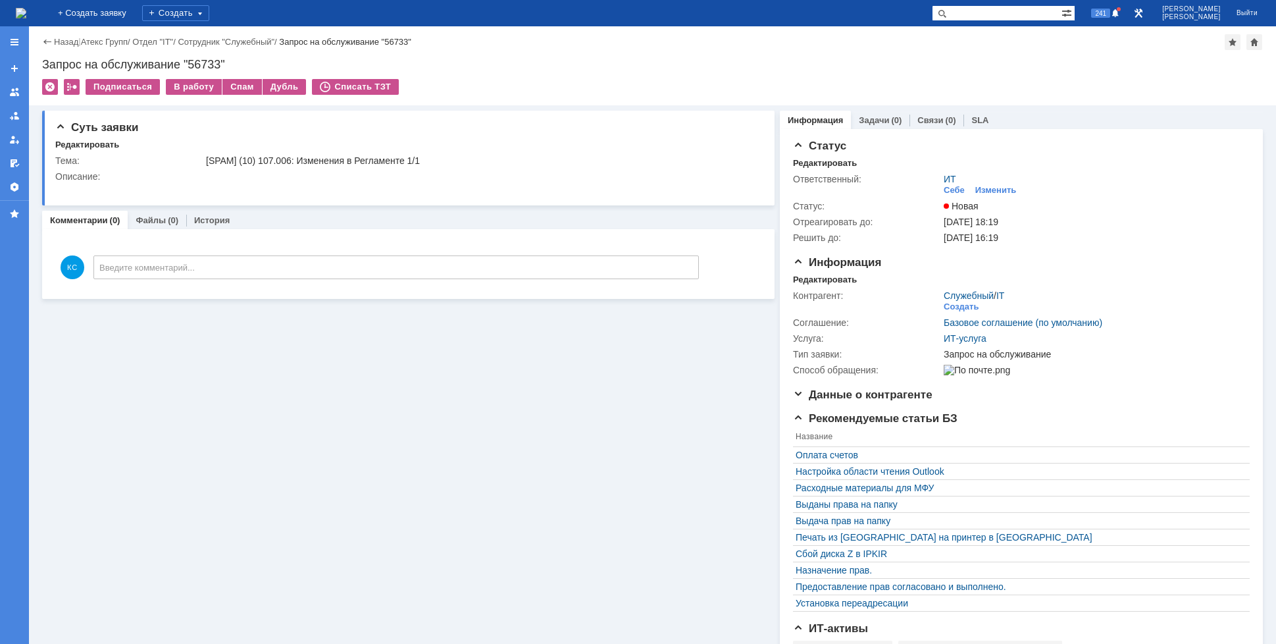  I want to click on a: Атекс Групп, so click(104, 41).